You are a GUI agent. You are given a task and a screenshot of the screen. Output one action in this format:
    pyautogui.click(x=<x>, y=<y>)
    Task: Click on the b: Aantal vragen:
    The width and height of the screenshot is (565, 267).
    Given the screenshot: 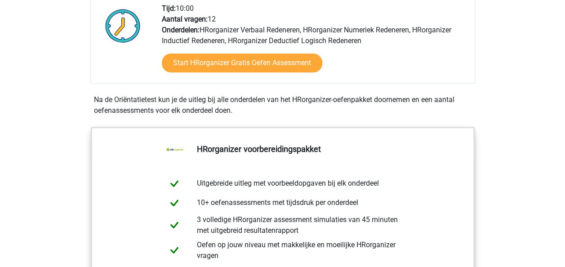 What is the action you would take?
    pyautogui.click(x=185, y=19)
    